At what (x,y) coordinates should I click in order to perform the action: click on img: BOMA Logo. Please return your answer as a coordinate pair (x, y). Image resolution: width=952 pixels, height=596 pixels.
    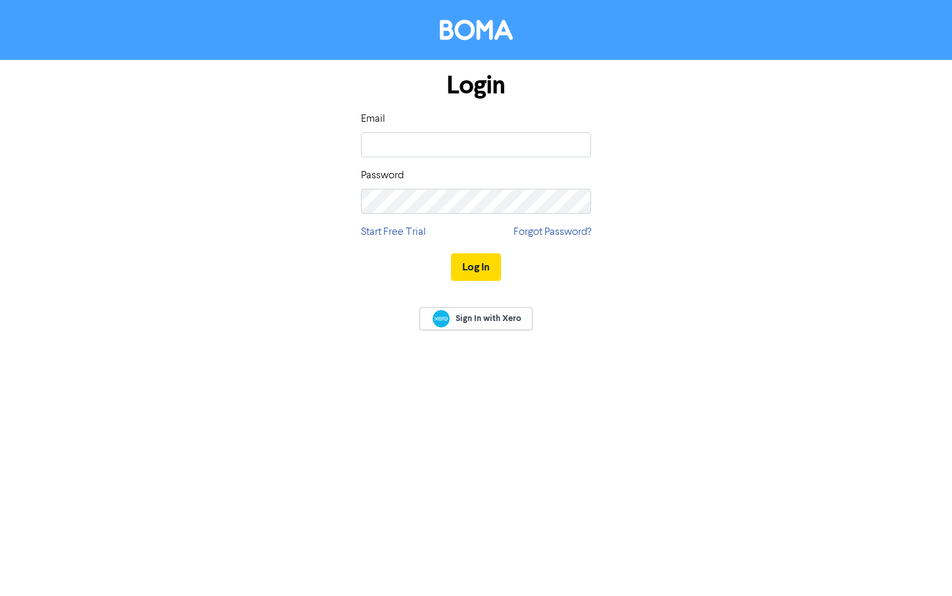
    Looking at the image, I should click on (476, 30).